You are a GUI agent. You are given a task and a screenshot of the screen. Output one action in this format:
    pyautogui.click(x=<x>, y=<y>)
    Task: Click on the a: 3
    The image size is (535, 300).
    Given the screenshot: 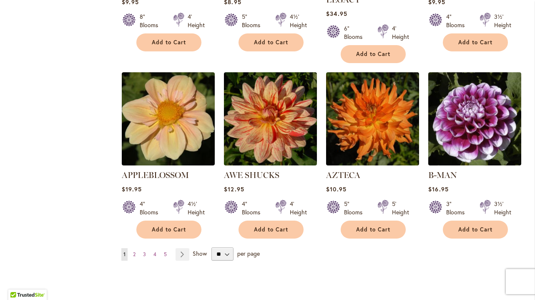 What is the action you would take?
    pyautogui.click(x=144, y=254)
    